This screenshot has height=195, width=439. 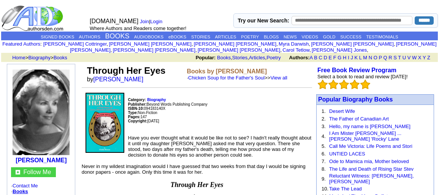 What do you see at coordinates (323, 169) in the screenshot?
I see `font: 8.` at bounding box center [323, 169].